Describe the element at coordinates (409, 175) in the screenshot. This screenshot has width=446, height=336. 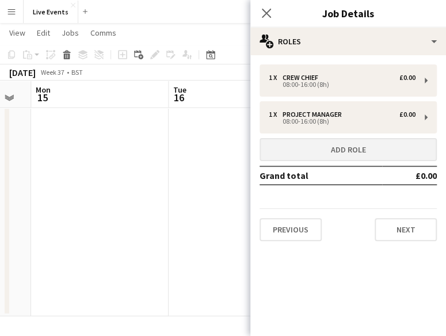
I see `td: £0.00` at that location.